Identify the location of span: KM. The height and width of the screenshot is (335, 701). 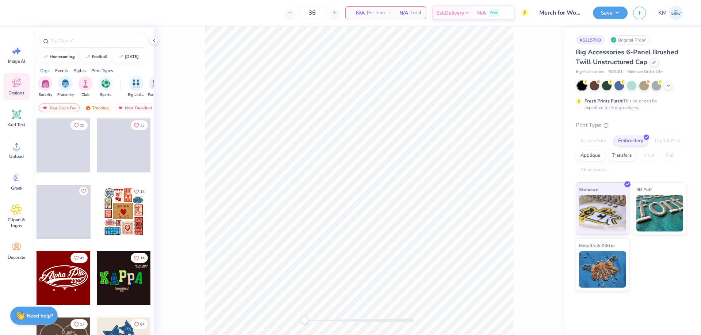
(662, 13).